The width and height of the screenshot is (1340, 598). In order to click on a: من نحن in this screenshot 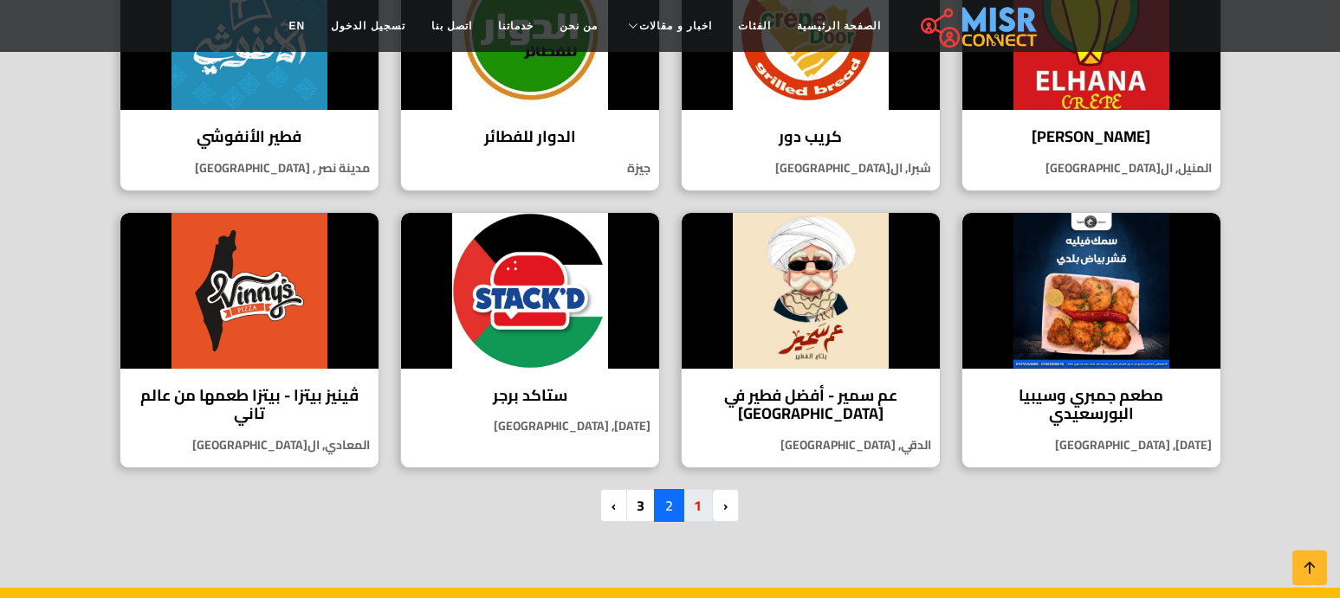, I will do `click(579, 26)`.